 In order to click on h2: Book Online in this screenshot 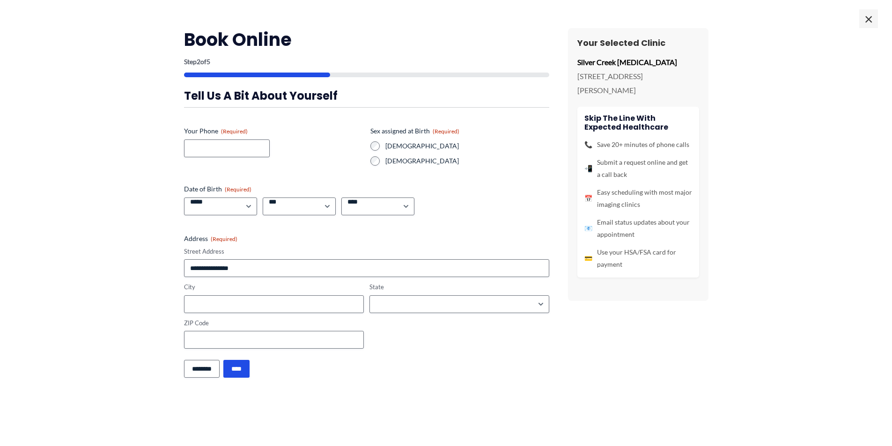, I will do `click(367, 39)`.